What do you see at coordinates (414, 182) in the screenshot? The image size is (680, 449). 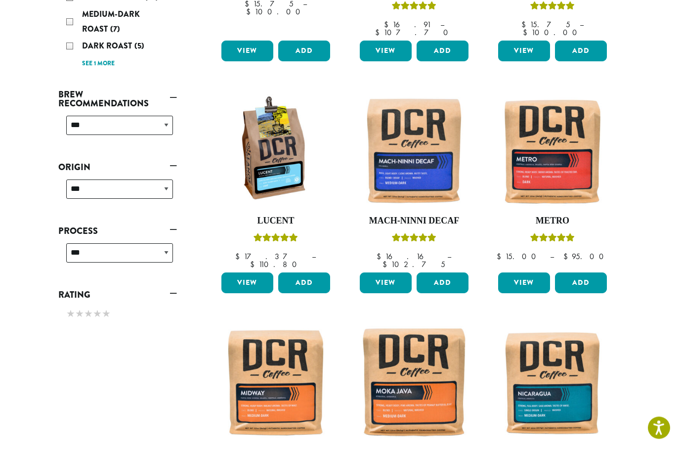 I see `a: Mach-Ninni DecafRated 5.00 out of 5` at bounding box center [414, 182].